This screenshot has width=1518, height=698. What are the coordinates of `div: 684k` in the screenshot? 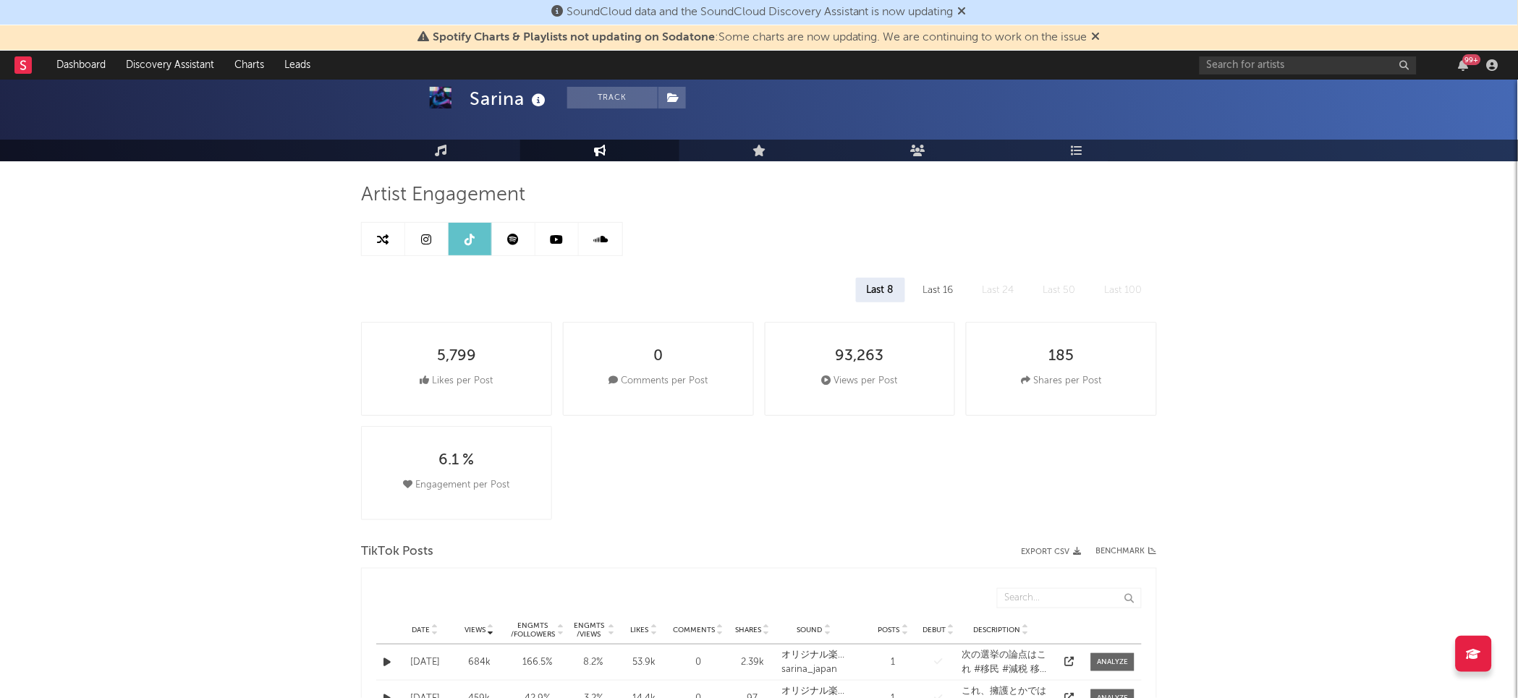 It's located at (479, 663).